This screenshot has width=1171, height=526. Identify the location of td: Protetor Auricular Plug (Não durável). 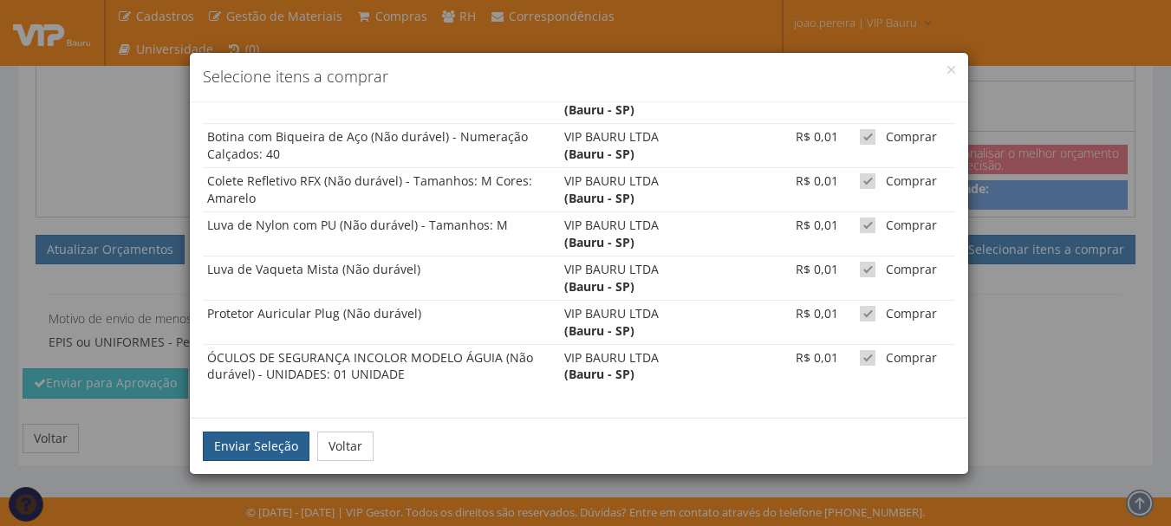
(381, 322).